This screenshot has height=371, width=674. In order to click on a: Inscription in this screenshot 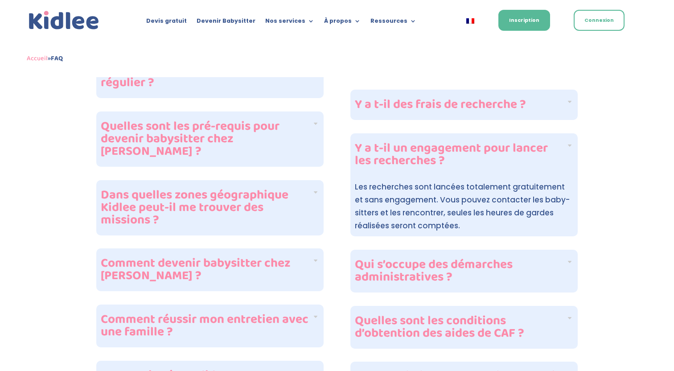, I will do `click(524, 20)`.